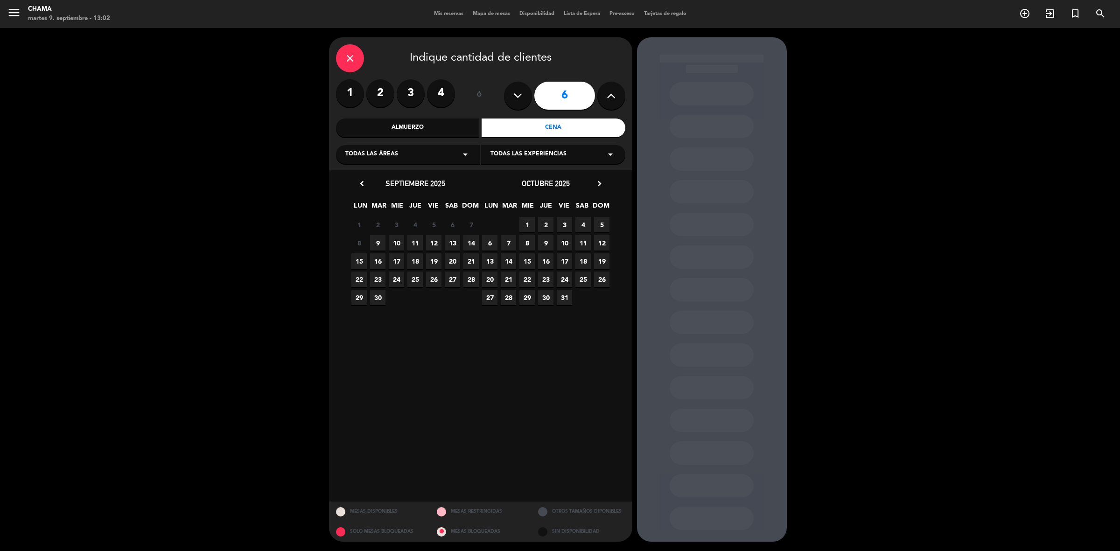  What do you see at coordinates (581, 532) in the screenshot?
I see `div: SIN DISPONIBILIDAD` at bounding box center [581, 532].